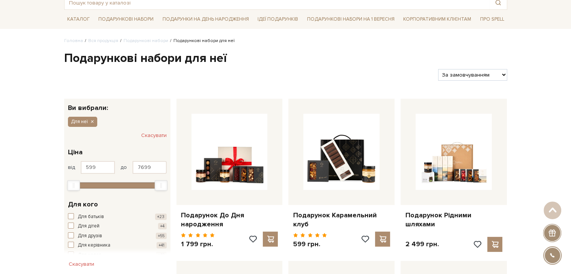  I want to click on div: Max, so click(161, 185).